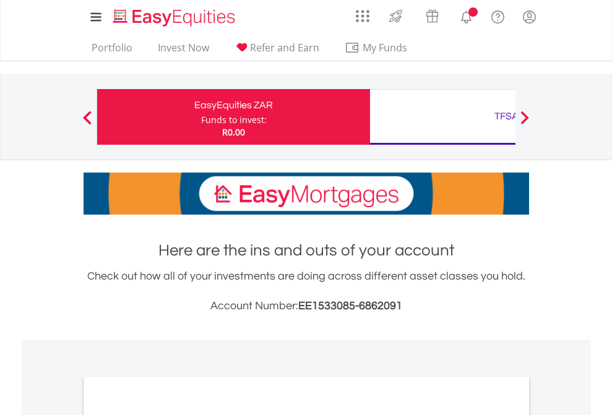 The width and height of the screenshot is (612, 415). I want to click on img: grid-menu-icon.svg, so click(363, 16).